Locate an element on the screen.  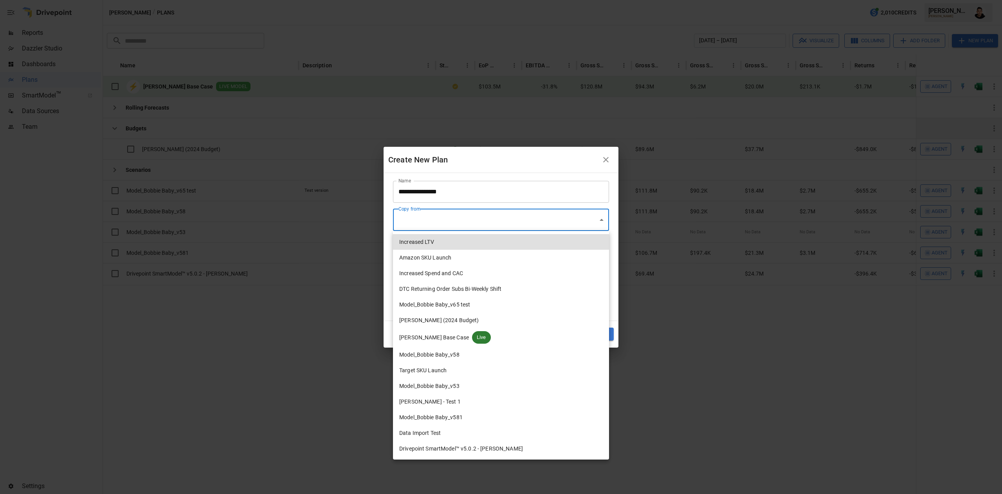
span: Model_Bobbie Baby_v65 test is located at coordinates (434, 304).